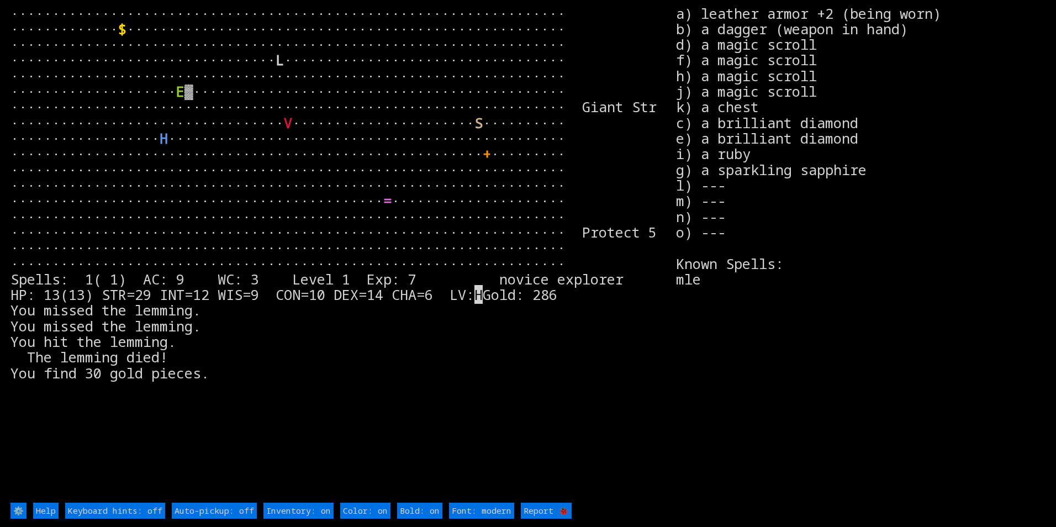 The height and width of the screenshot is (527, 1056). I want to click on font: V, so click(288, 123).